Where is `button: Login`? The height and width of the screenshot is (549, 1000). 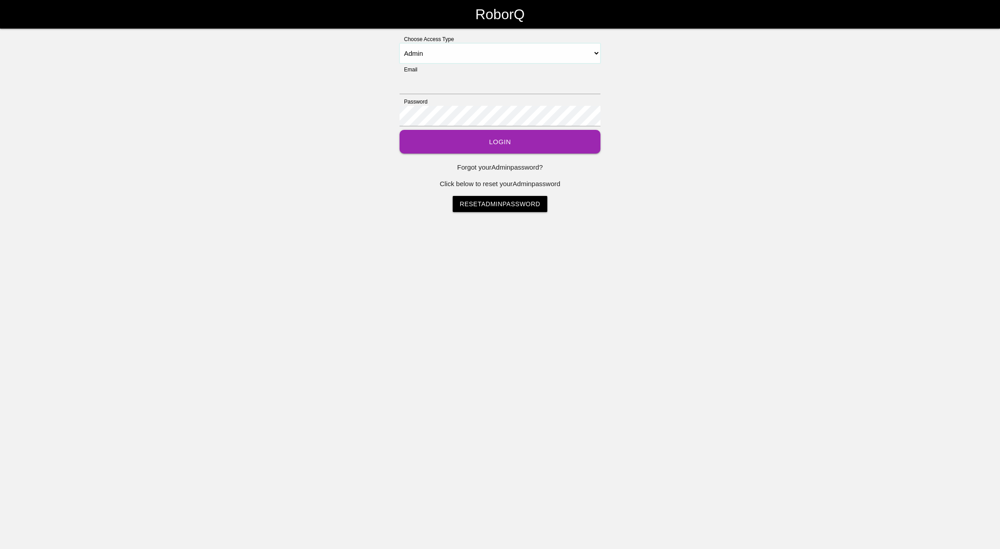 button: Login is located at coordinates (500, 142).